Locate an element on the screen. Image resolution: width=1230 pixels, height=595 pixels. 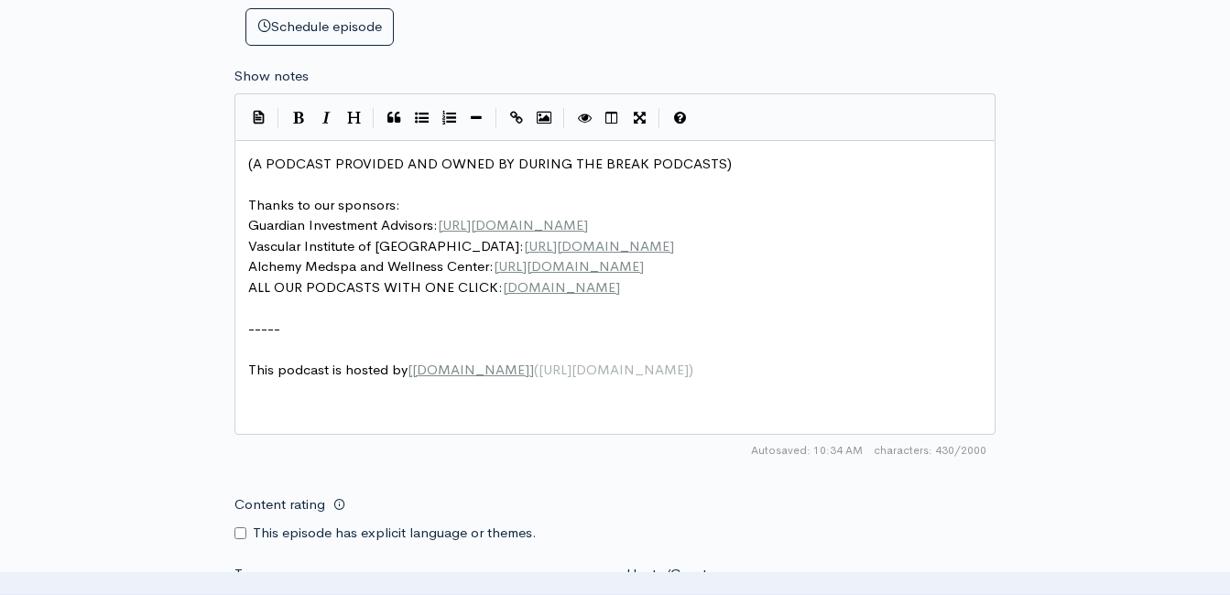
span: ALL OUR PODCASTS WITH ONE CLICK: is located at coordinates (434, 287).